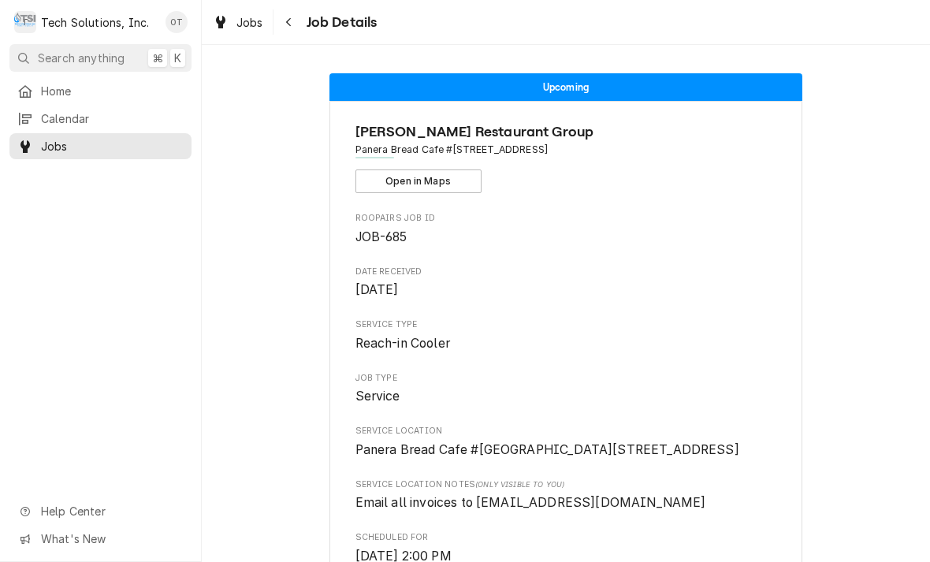 Image resolution: width=930 pixels, height=562 pixels. What do you see at coordinates (25, 22) in the screenshot?
I see `div: T` at bounding box center [25, 22].